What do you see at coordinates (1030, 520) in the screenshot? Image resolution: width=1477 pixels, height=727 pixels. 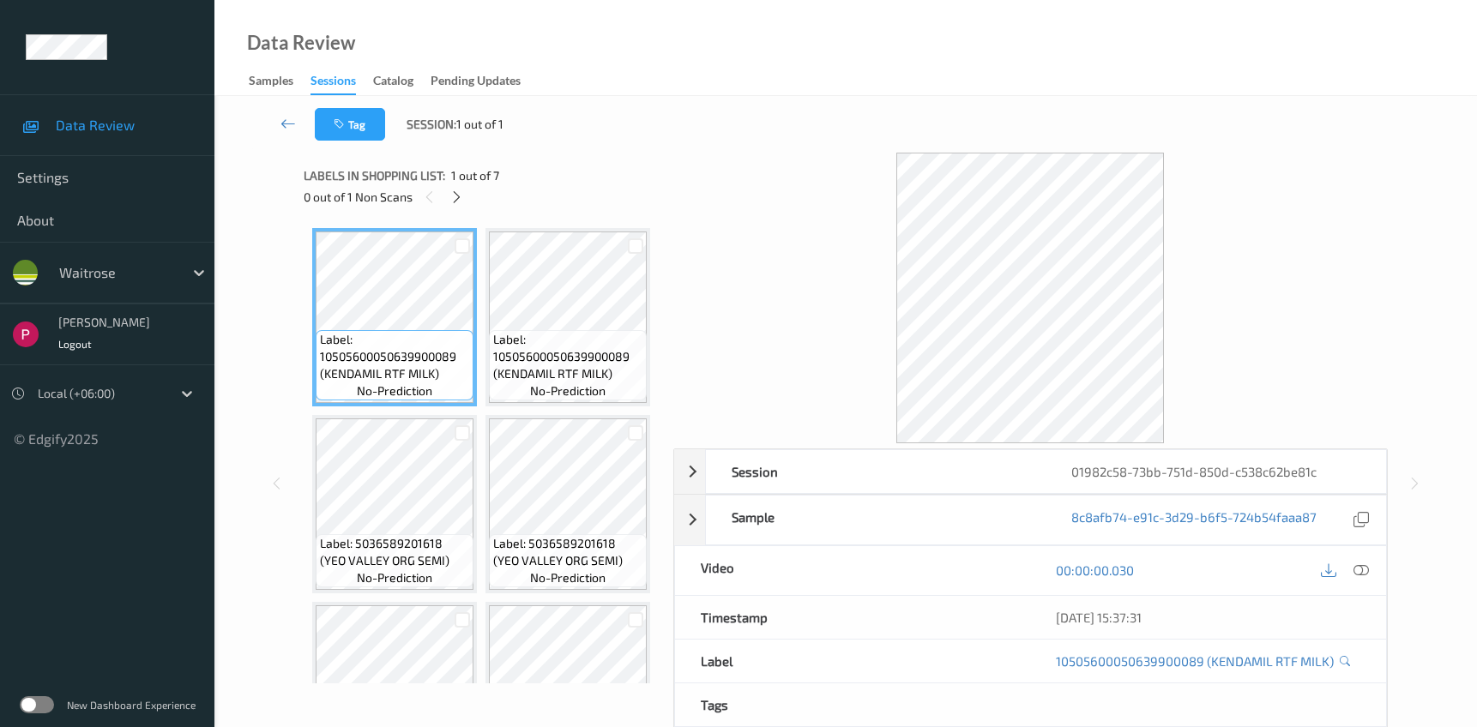 I see `div: Sample8c8afb74-e91c-3d29-b6f5-724b54faaa87` at bounding box center [1030, 520].